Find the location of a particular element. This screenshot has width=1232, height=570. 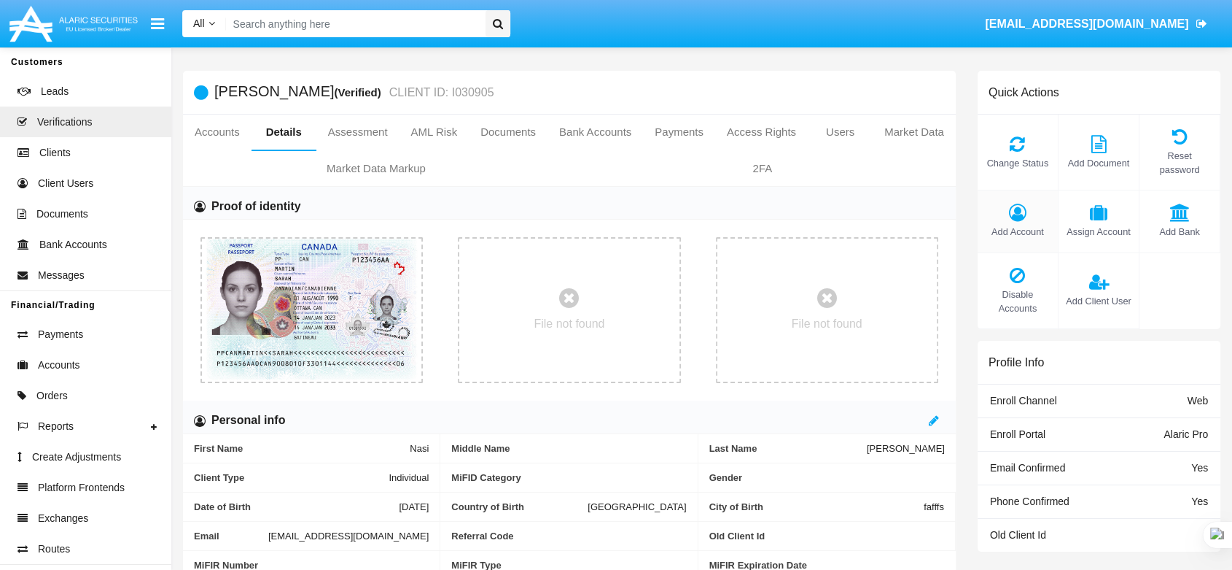

span: Phone Confirmed is located at coordinates (1030, 501).